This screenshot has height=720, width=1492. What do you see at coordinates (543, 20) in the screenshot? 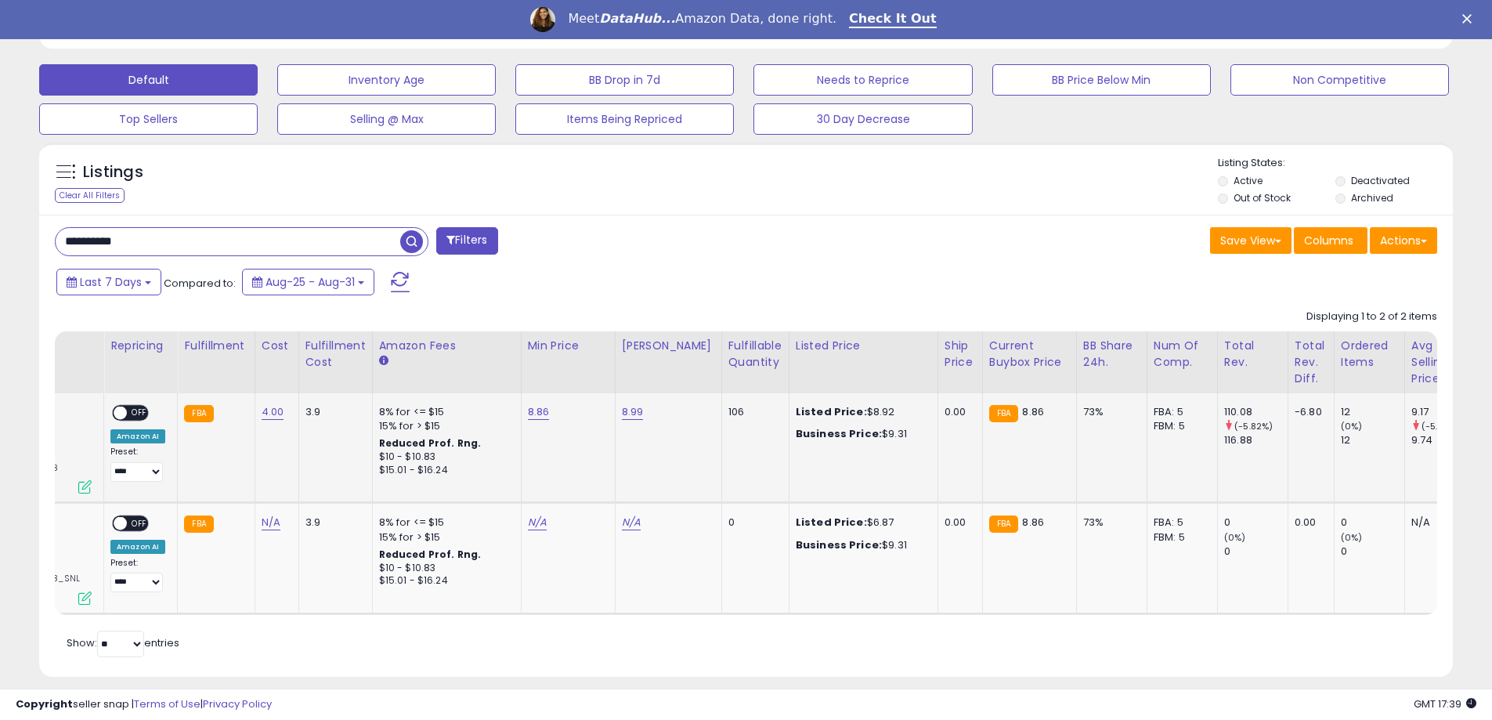
I see `img: Profile image for Georgie` at bounding box center [543, 20].